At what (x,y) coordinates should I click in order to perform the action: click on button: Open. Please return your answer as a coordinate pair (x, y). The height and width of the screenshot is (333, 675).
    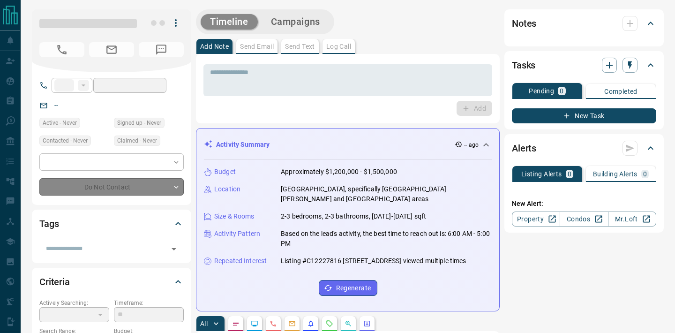
    Looking at the image, I should click on (174, 249).